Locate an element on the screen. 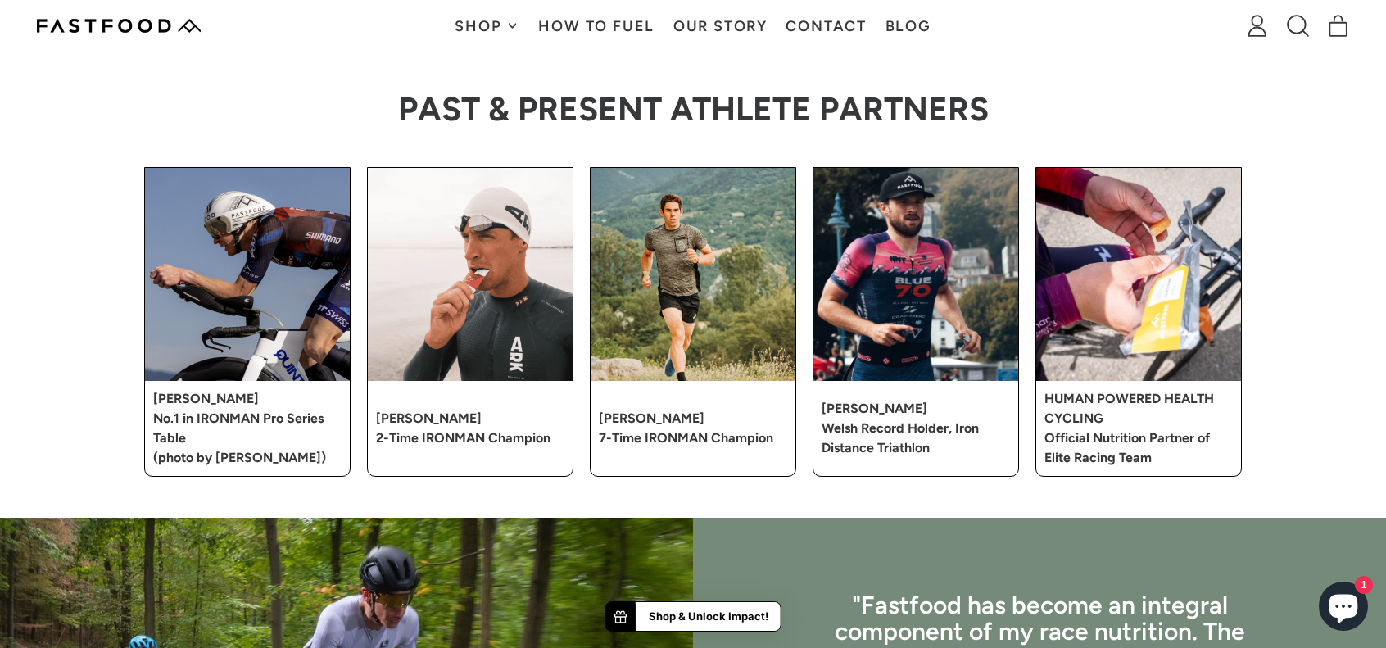 This screenshot has height=648, width=1386. img: Cyclist in aerodynamic gear riding a racing bicycle against a clear blue sky. is located at coordinates (247, 275).